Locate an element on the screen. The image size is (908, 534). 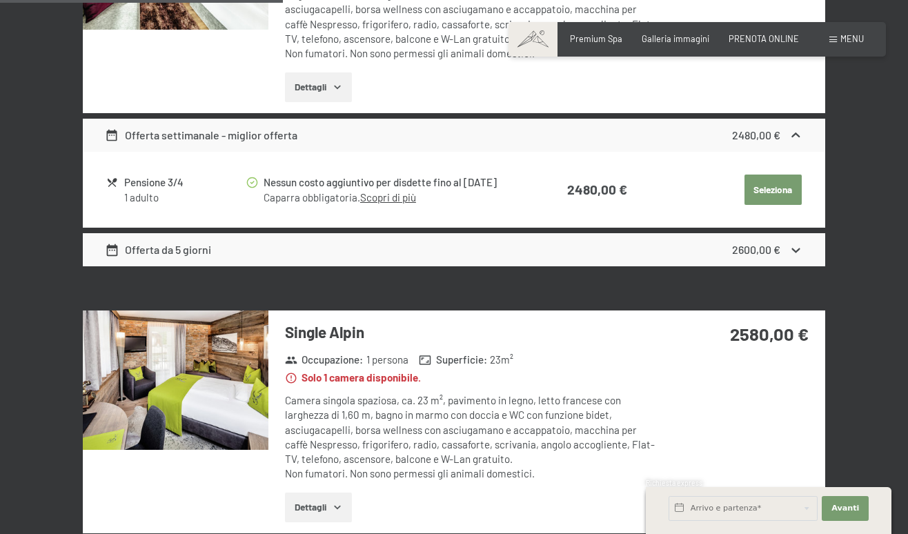
a: Galleria immagini is located at coordinates (675, 39).